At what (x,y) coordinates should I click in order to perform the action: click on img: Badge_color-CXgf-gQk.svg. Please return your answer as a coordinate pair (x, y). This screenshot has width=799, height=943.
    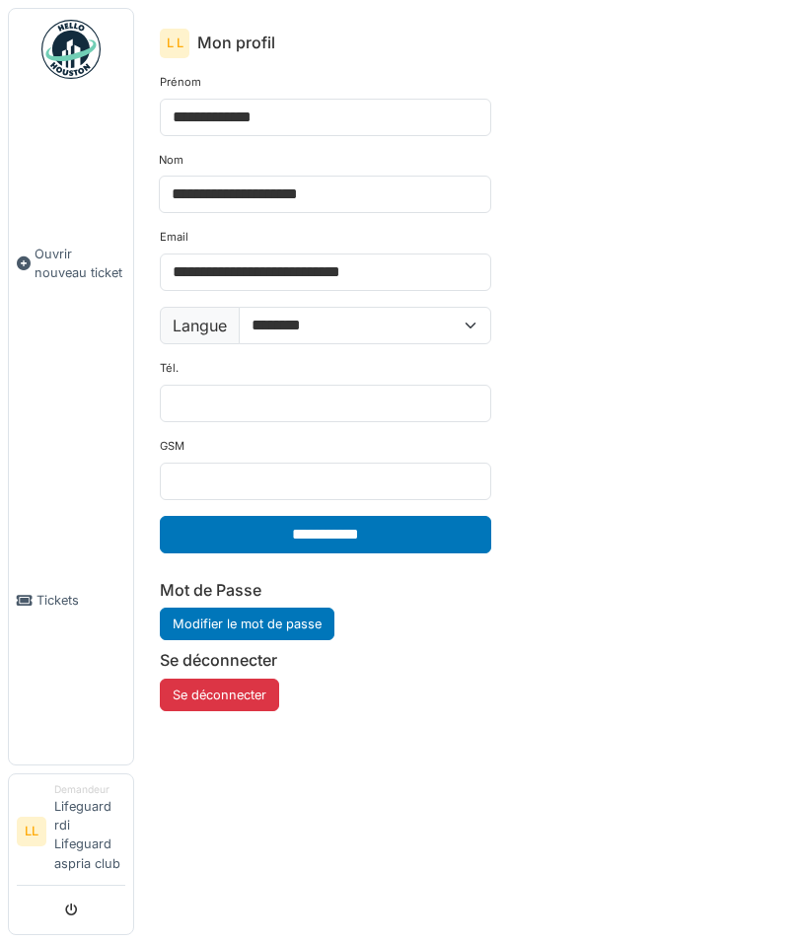
    Looking at the image, I should click on (71, 49).